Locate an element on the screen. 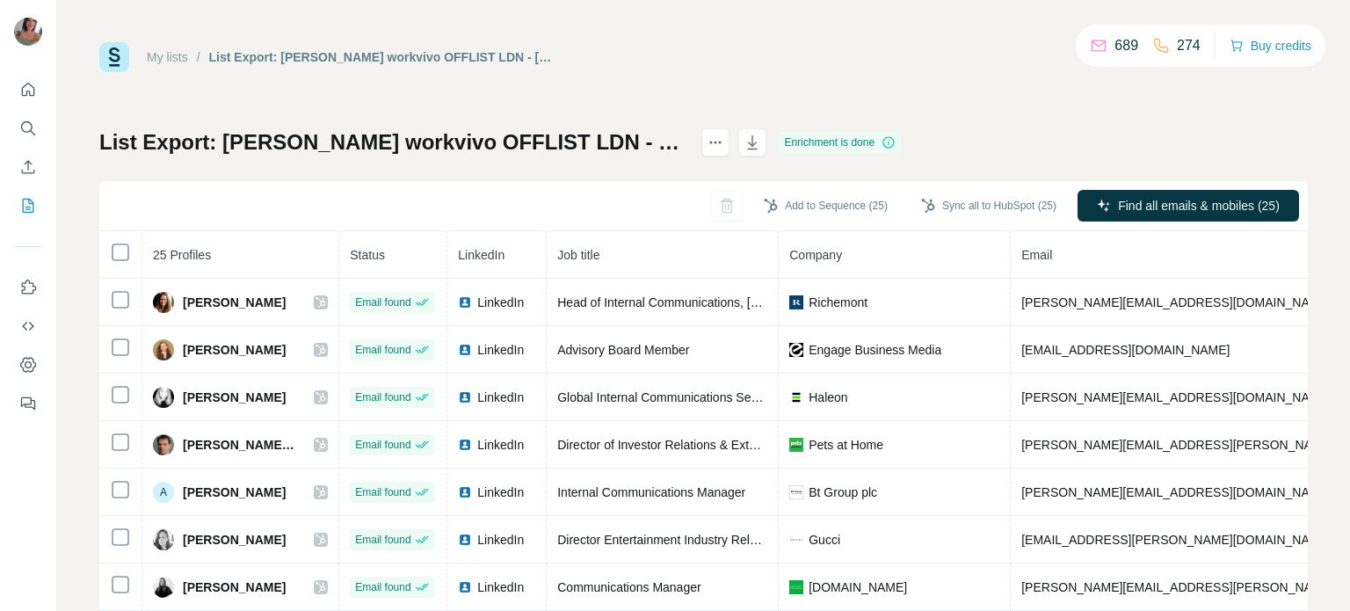  div: Enrichment is done is located at coordinates (839, 142).